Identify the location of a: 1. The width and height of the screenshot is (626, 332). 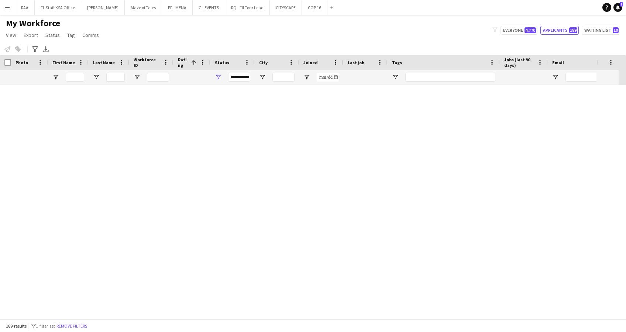
(618, 7).